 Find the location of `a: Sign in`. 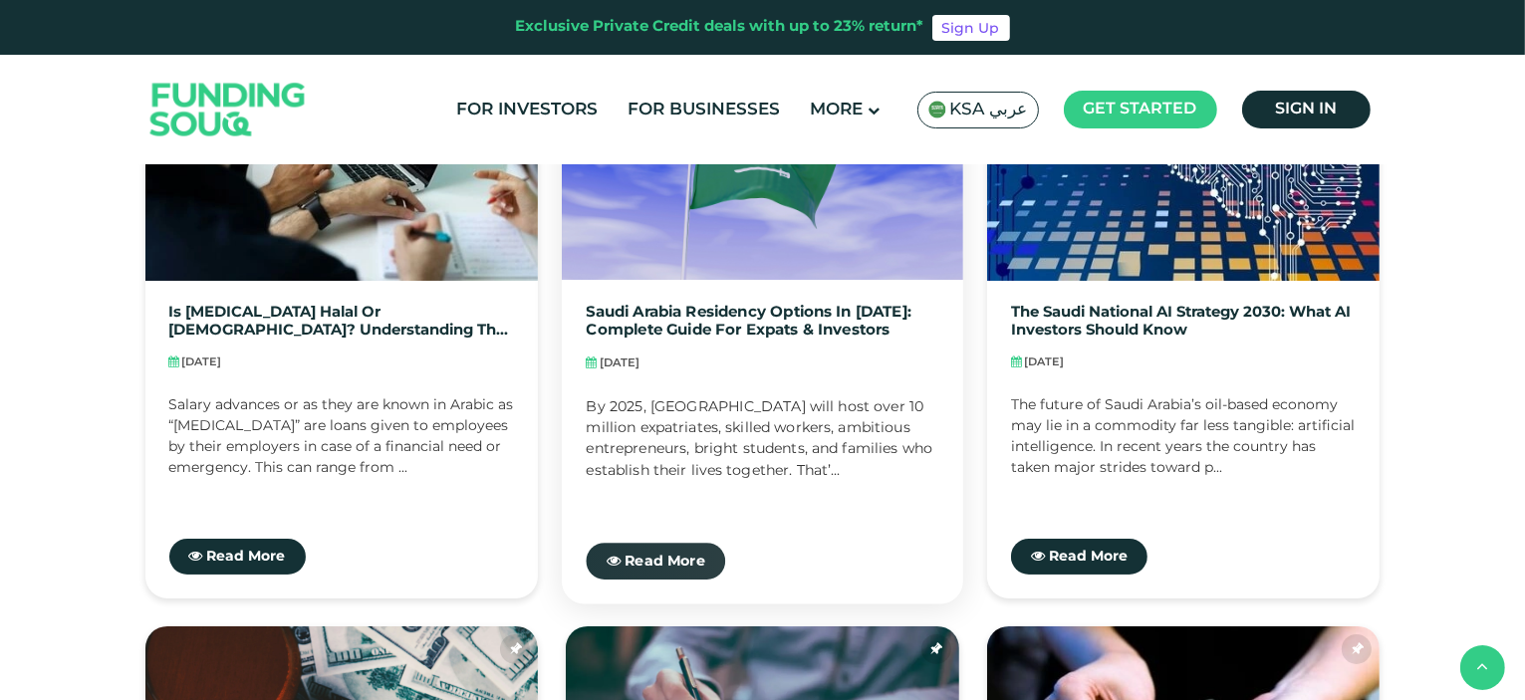

a: Sign in is located at coordinates (1306, 110).